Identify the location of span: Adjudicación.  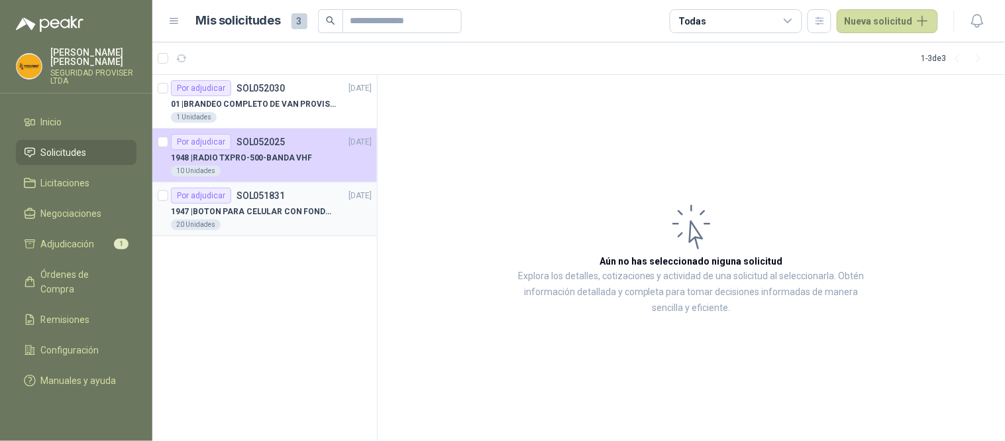
(68, 244).